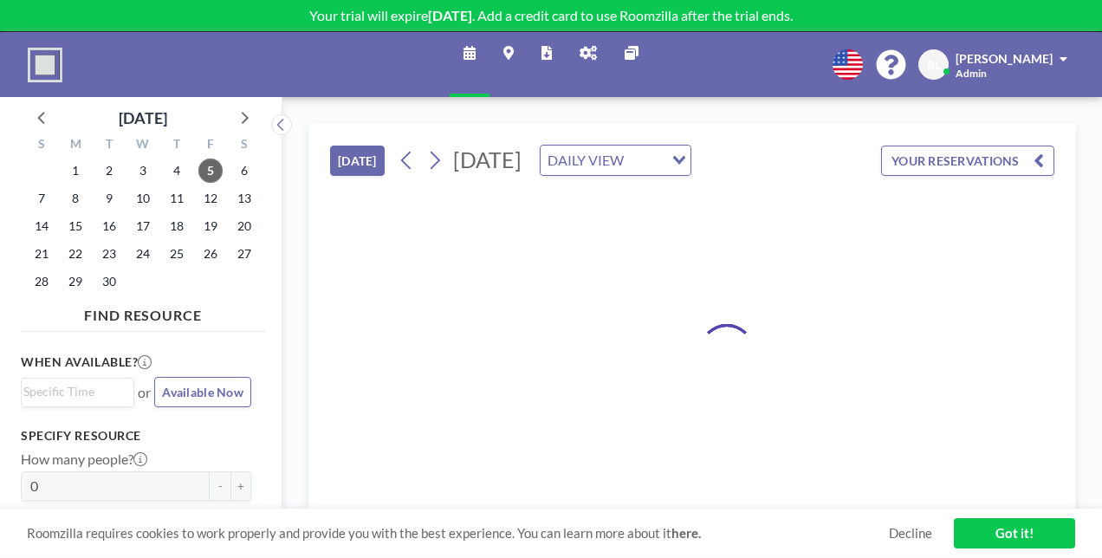  I want to click on span: Tuesday, September 30, 2025, so click(109, 282).